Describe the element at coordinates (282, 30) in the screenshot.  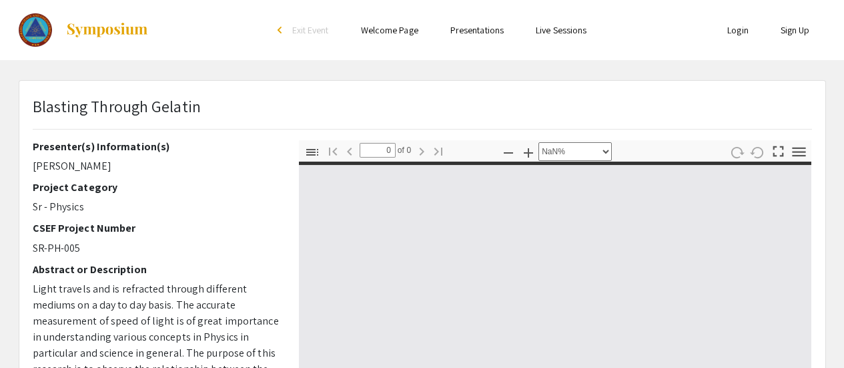
I see `div: arrow_back_ios` at that location.